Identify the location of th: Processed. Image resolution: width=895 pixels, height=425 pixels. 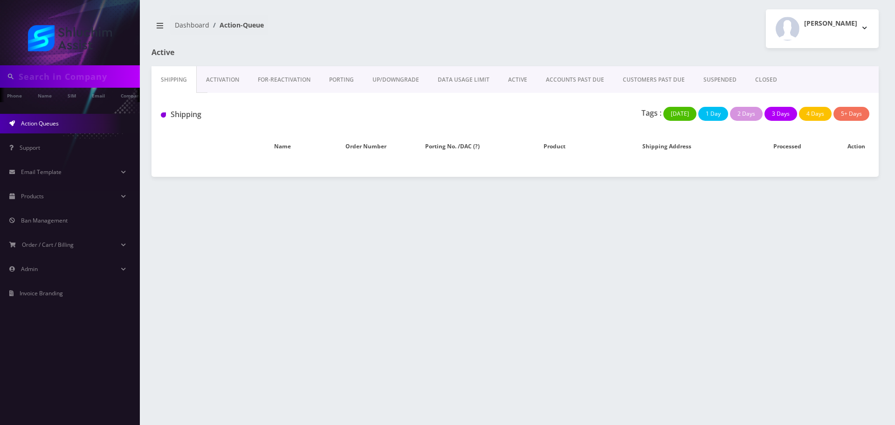
(787, 146).